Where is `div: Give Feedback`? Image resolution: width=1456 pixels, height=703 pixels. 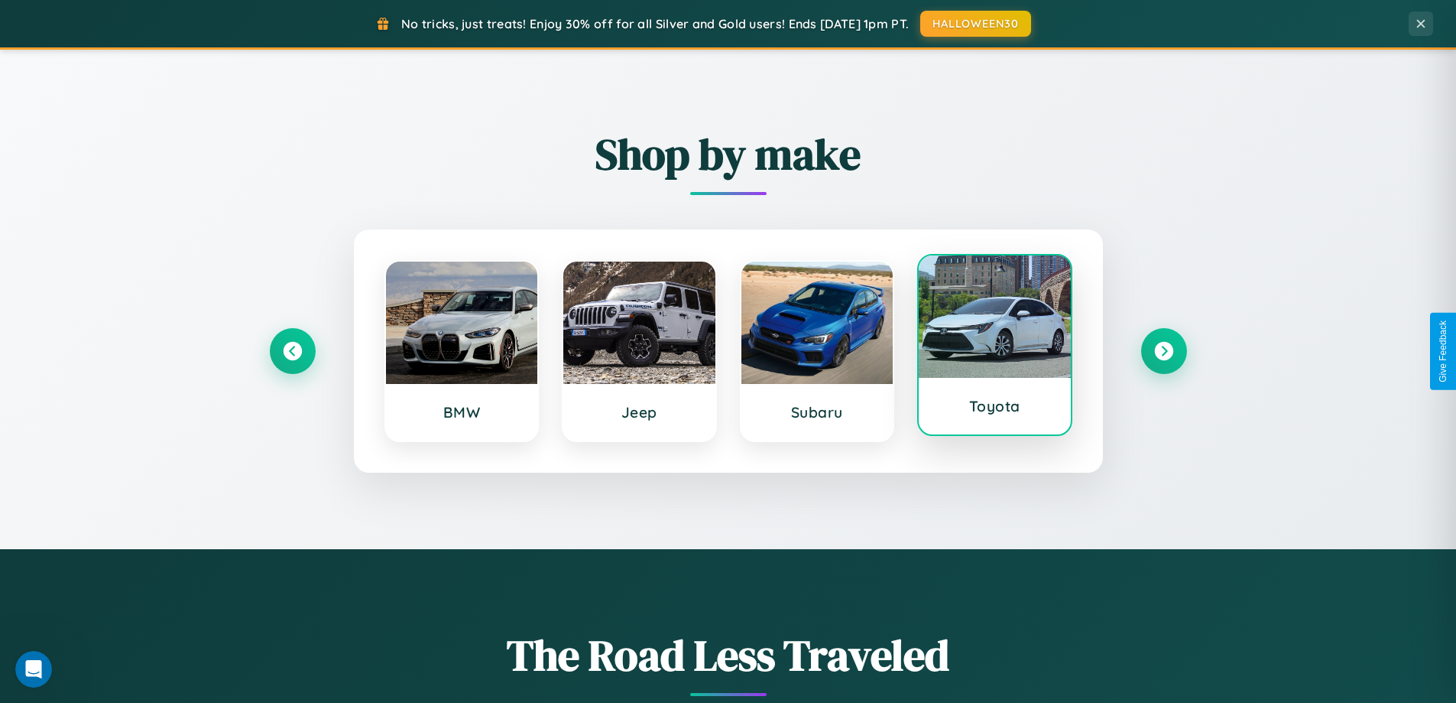 div: Give Feedback is located at coordinates (1443, 351).